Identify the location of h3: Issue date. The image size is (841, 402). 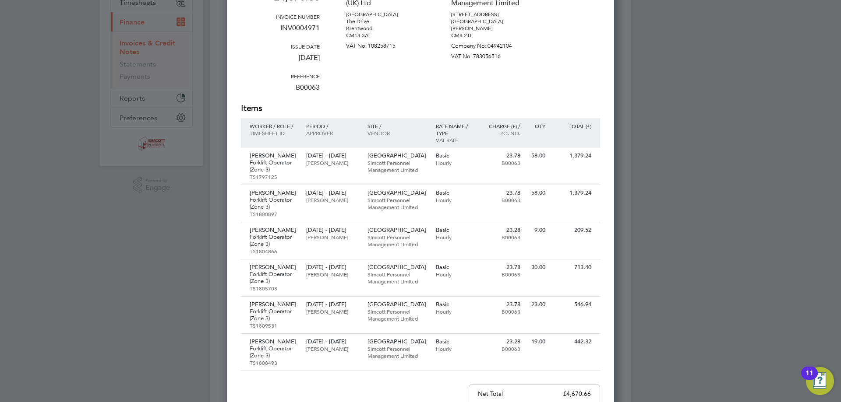
(280, 46).